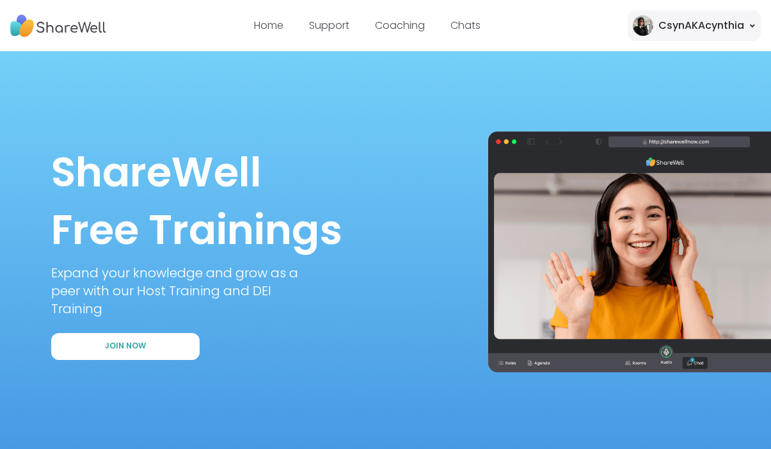 Image resolution: width=771 pixels, height=449 pixels. What do you see at coordinates (269, 25) in the screenshot?
I see `a: Home` at bounding box center [269, 25].